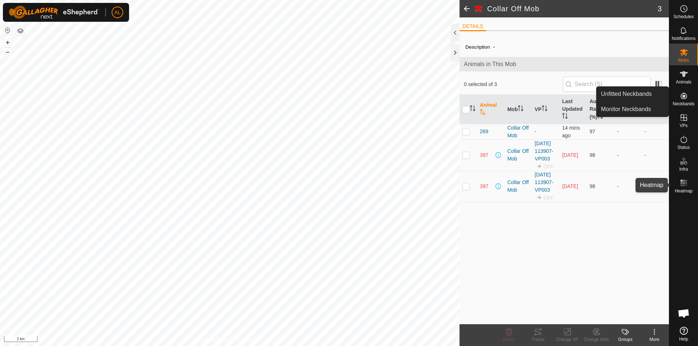  Describe the element at coordinates (54, 12) in the screenshot. I see `img: Gallagher Logo` at that location.